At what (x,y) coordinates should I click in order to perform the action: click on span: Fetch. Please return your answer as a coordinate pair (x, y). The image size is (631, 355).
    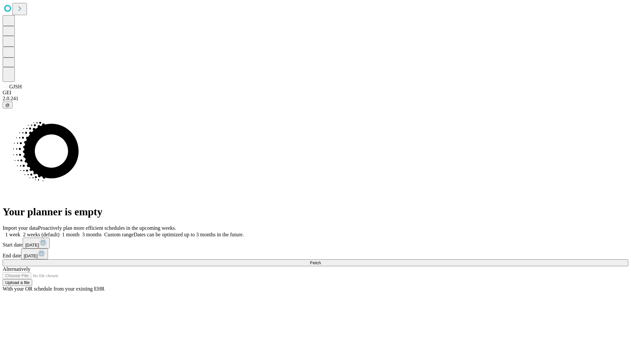
    Looking at the image, I should click on (315, 263).